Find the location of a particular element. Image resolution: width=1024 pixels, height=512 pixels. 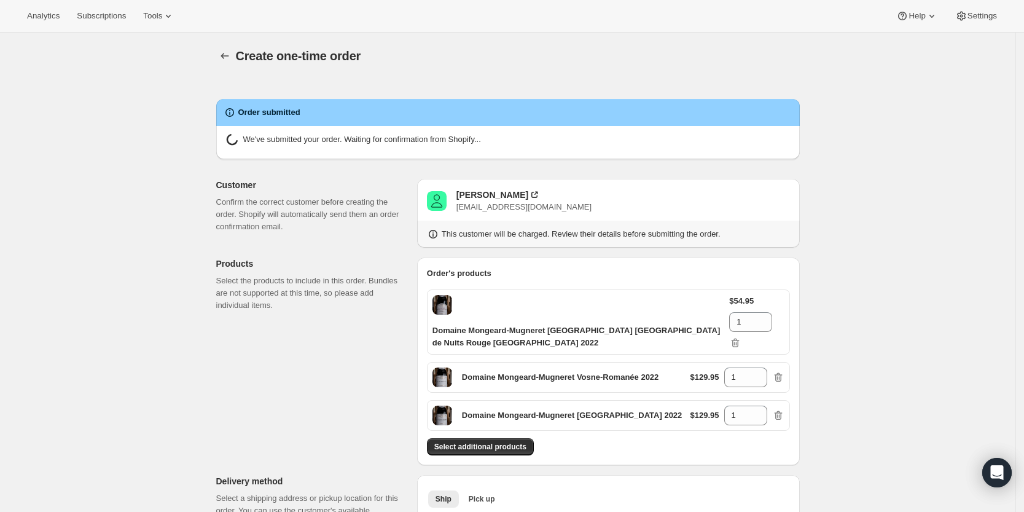

p: This customer will be charged. Review their details before submitting the order. is located at coordinates (581, 234).